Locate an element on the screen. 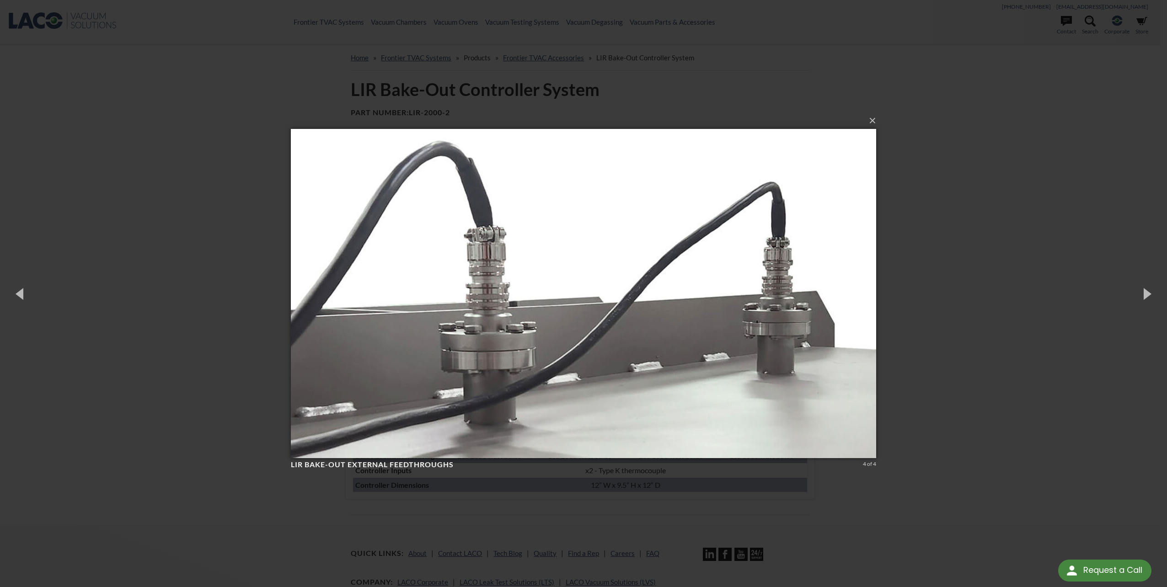  img: round button is located at coordinates (1072, 571).